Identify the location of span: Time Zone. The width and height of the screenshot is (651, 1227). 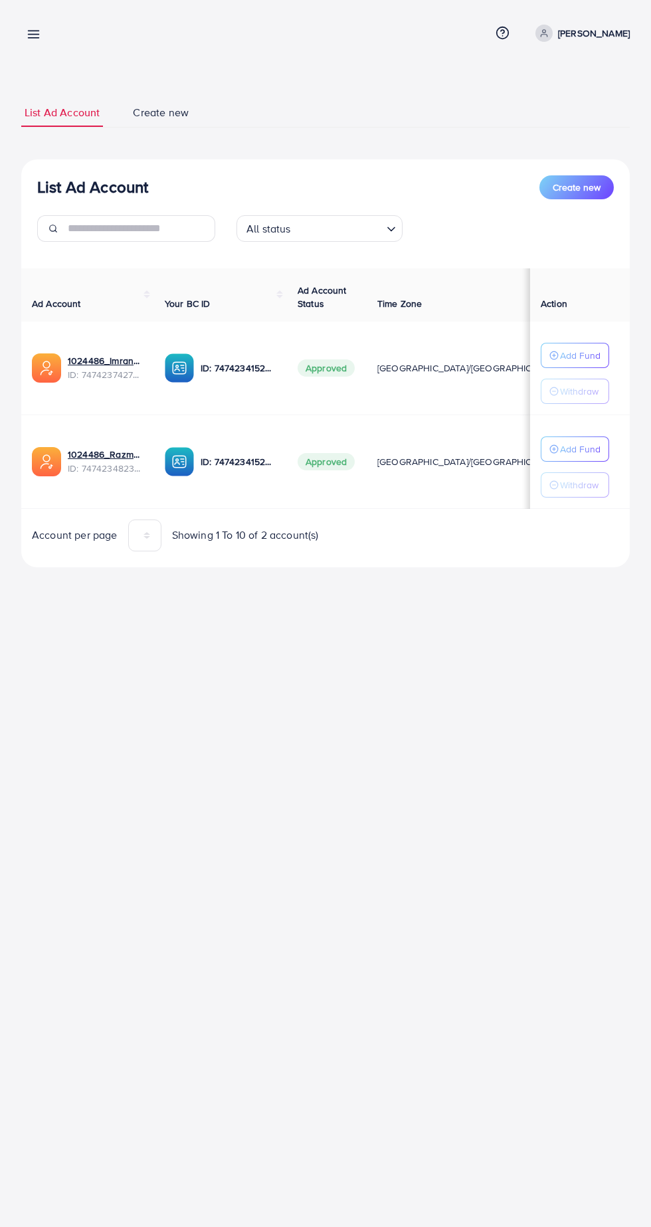
(399, 304).